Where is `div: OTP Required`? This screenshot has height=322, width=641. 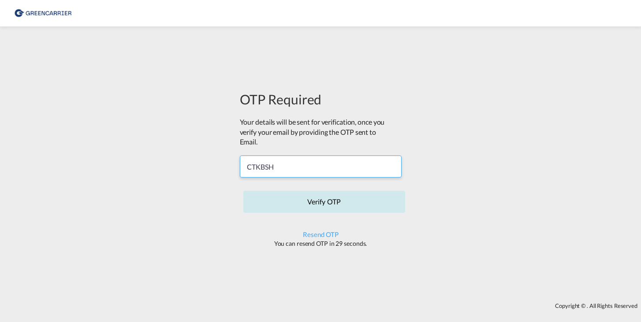 div: OTP Required is located at coordinates (321, 99).